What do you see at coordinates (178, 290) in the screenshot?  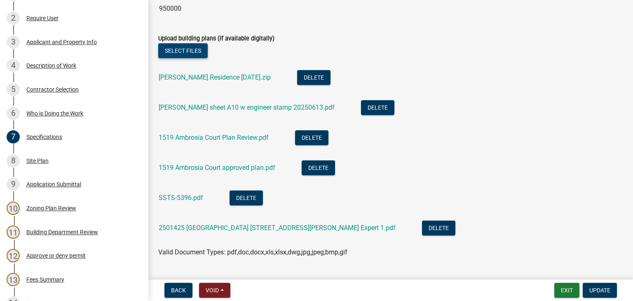 I see `span: Back` at bounding box center [178, 290].